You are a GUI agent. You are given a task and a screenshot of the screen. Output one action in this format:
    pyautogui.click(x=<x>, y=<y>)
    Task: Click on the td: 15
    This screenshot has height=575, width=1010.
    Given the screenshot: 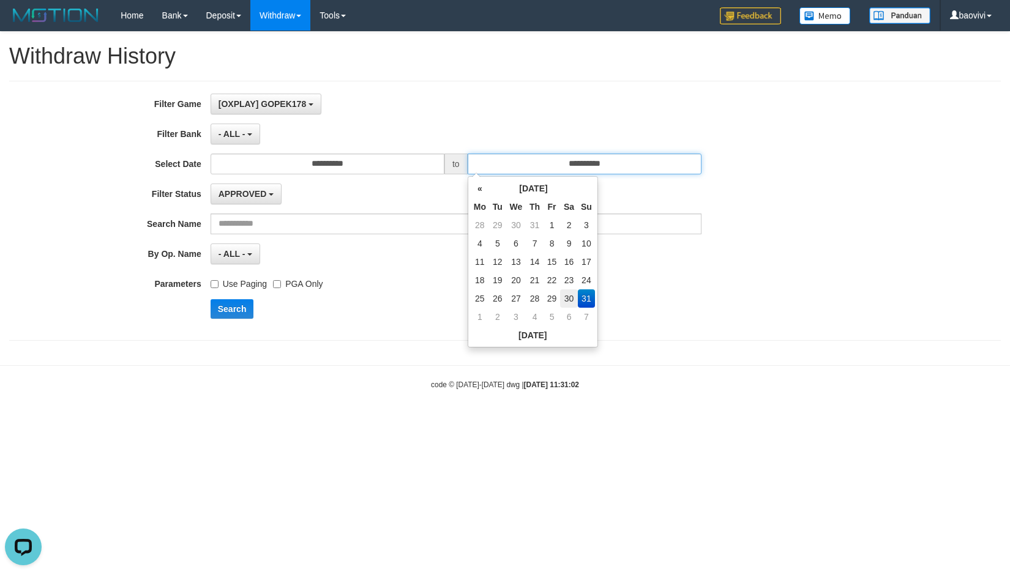 What is the action you would take?
    pyautogui.click(x=551, y=262)
    